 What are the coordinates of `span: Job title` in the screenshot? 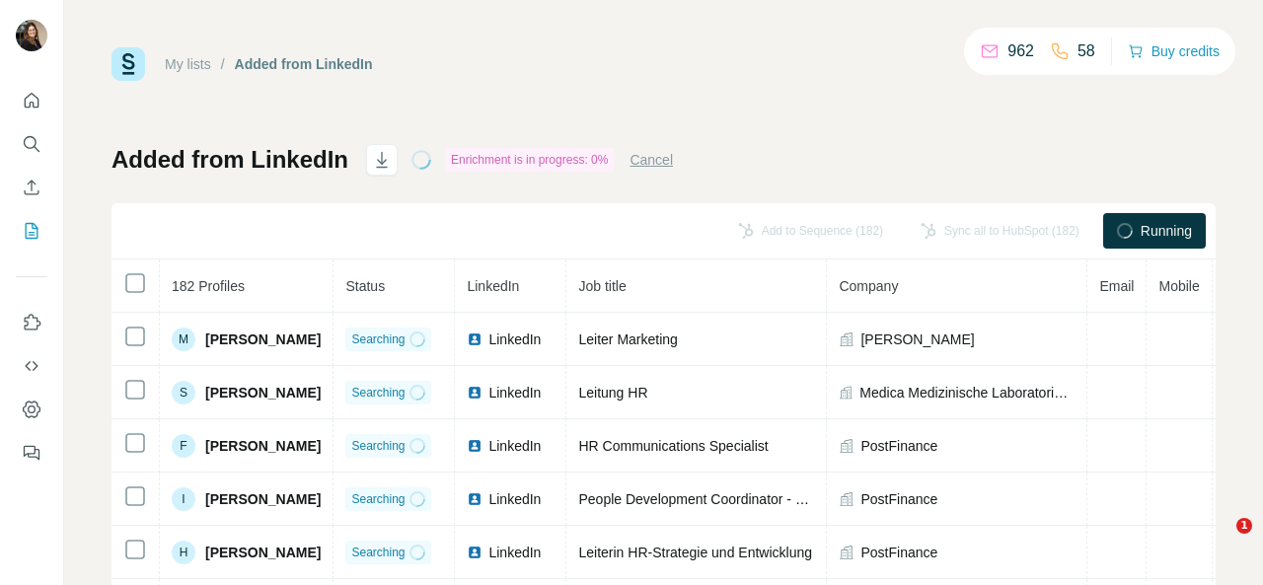 It's located at (602, 286).